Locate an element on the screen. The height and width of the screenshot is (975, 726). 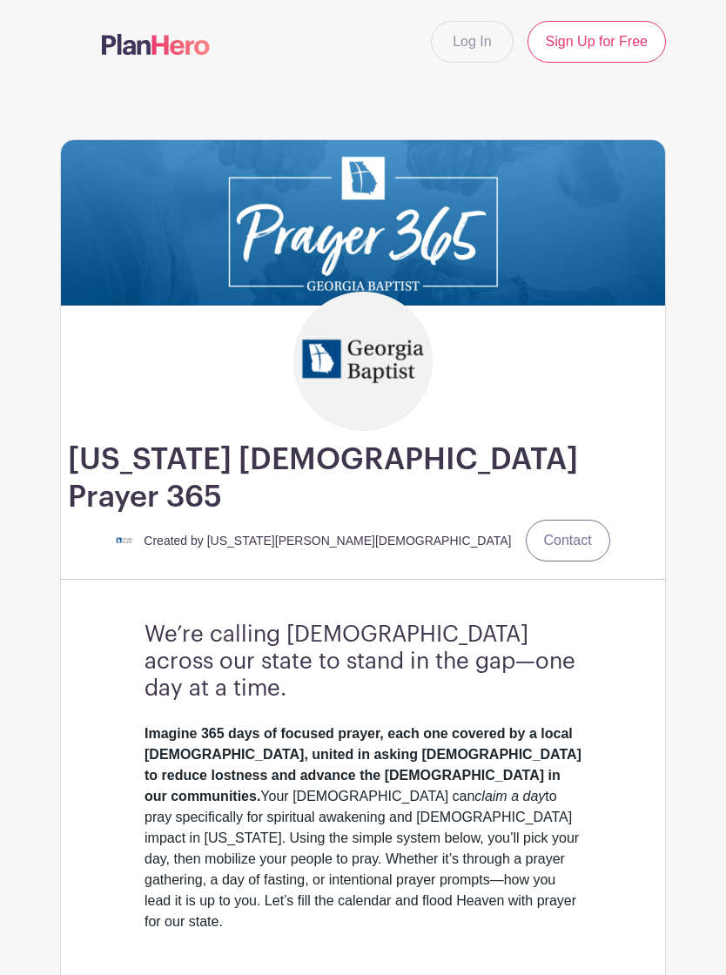
a: Log In is located at coordinates (472, 42).